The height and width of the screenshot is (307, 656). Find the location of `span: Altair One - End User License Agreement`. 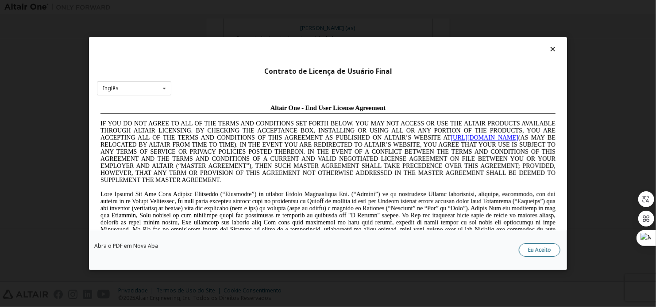

span: Altair One - End User License Agreement is located at coordinates (231, 7).